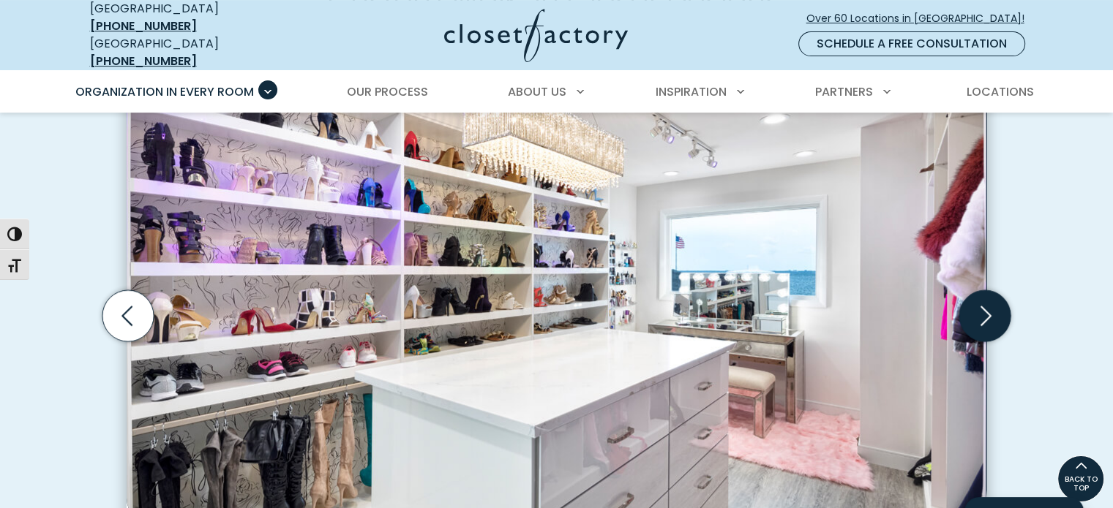 The height and width of the screenshot is (508, 1113). I want to click on span: Locations, so click(999, 91).